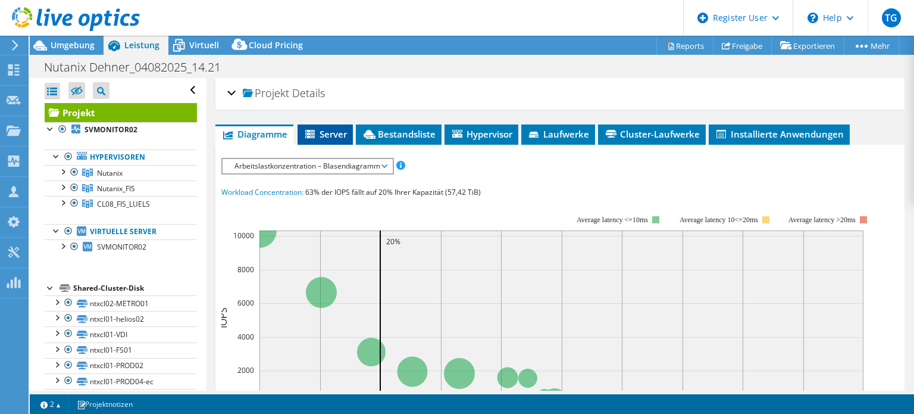 The width and height of the screenshot is (914, 414). I want to click on span: Bestandsliste, so click(399, 134).